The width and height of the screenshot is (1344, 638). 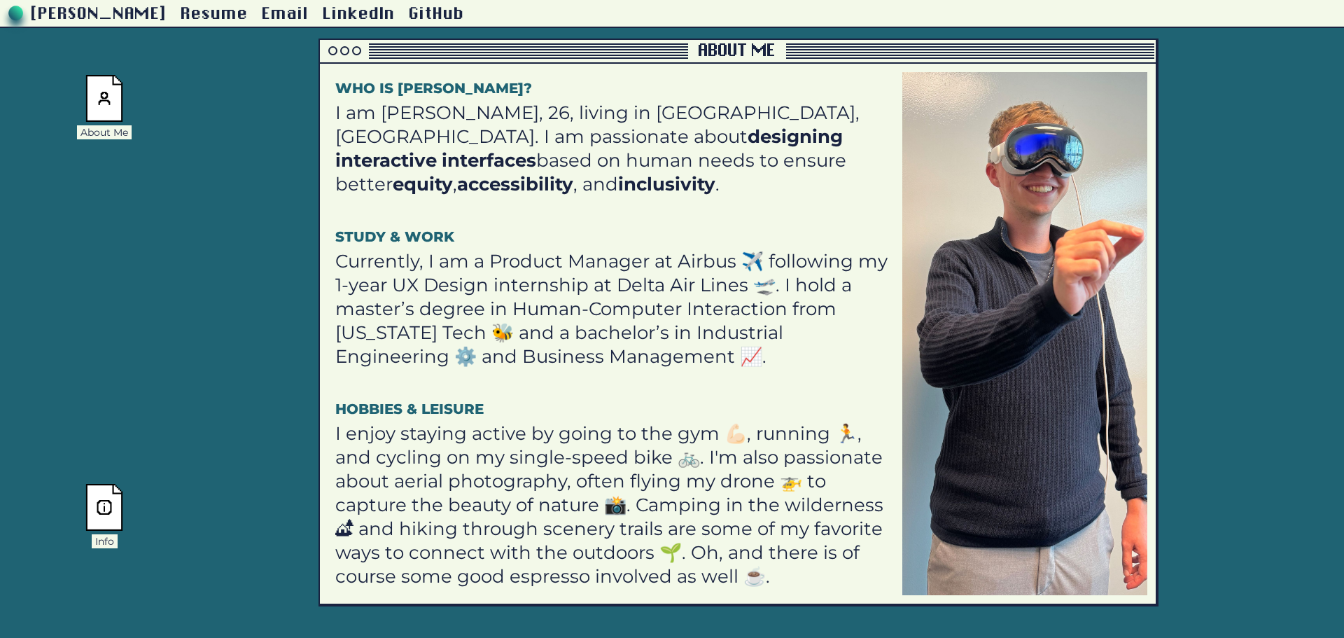 What do you see at coordinates (515, 184) in the screenshot?
I see `strong: accessibility` at bounding box center [515, 184].